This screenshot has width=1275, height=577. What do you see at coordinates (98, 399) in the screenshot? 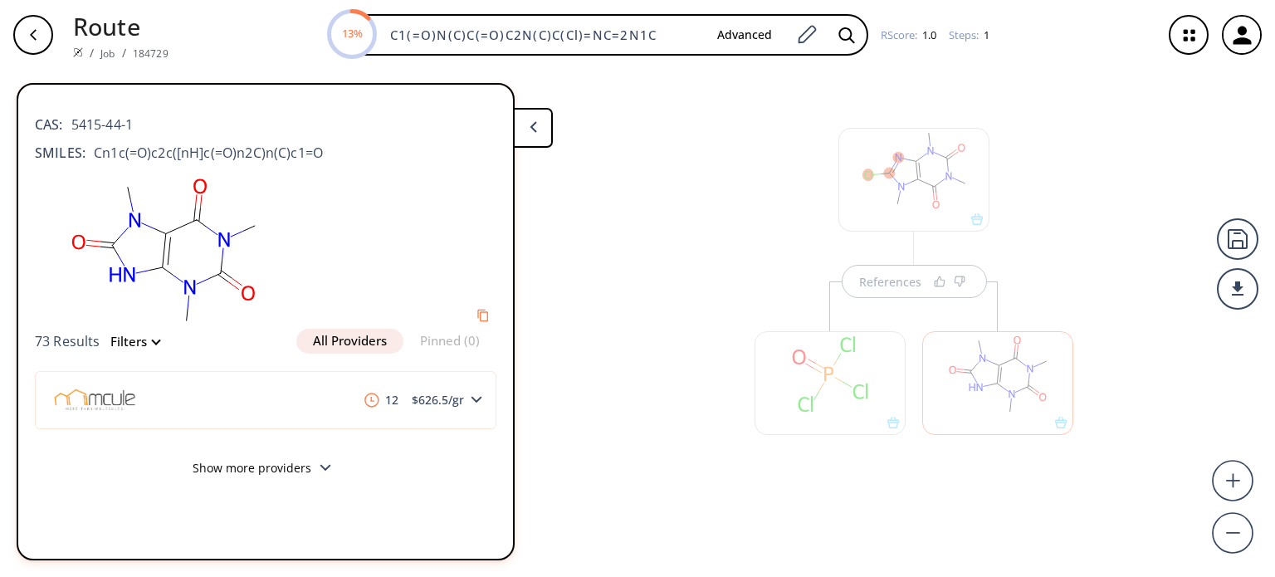
I see `img: mcule` at bounding box center [98, 399].